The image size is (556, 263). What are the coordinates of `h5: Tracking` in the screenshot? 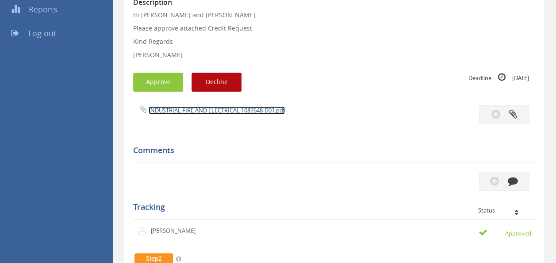 It's located at (331, 207).